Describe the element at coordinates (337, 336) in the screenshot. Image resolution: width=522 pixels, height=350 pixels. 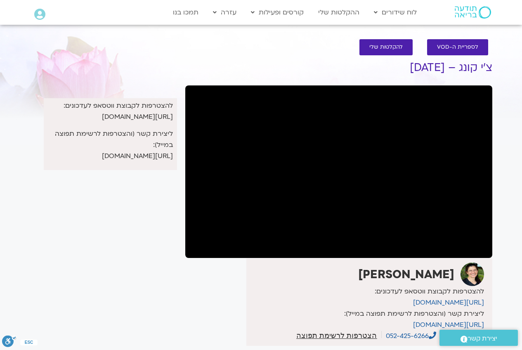
I see `span: הצטרפות לרשימת תפוצה` at that location.